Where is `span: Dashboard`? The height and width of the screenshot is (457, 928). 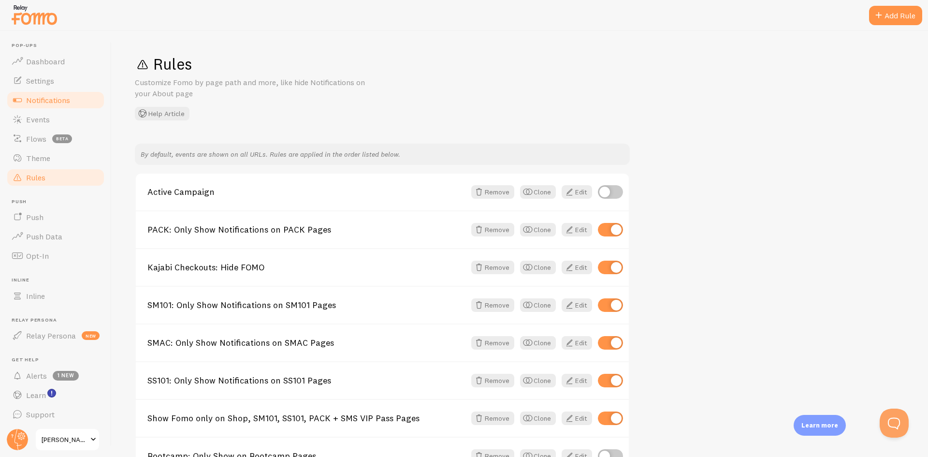 span: Dashboard is located at coordinates (45, 61).